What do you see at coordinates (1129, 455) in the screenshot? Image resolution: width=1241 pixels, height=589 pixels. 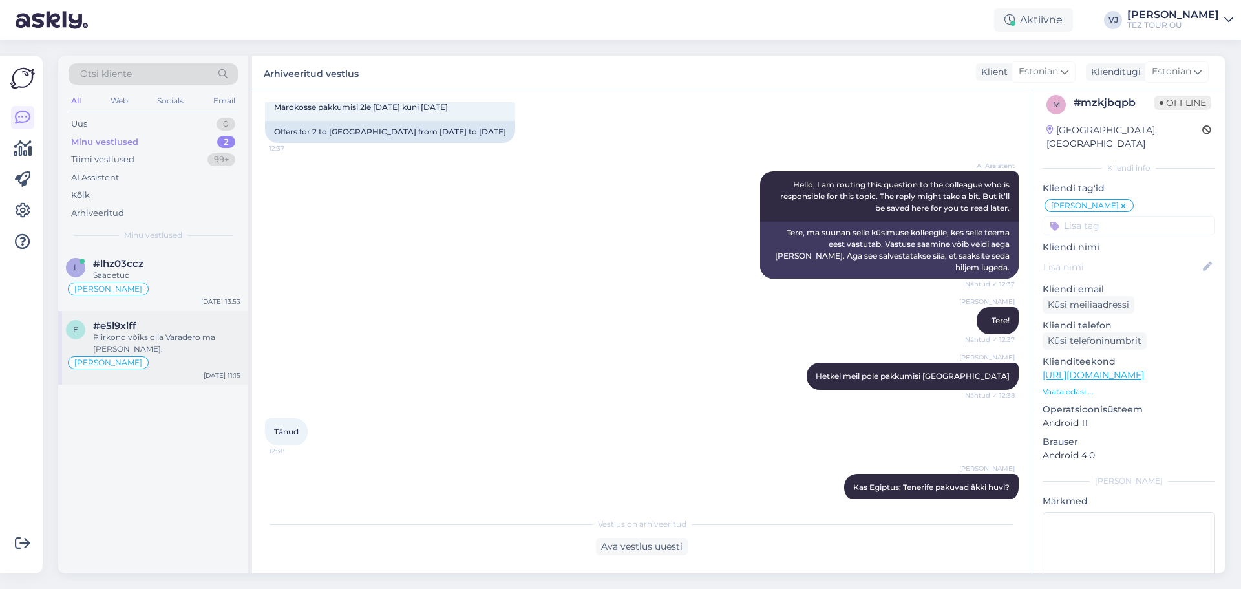 I see `p: Android 4.0` at bounding box center [1129, 455].